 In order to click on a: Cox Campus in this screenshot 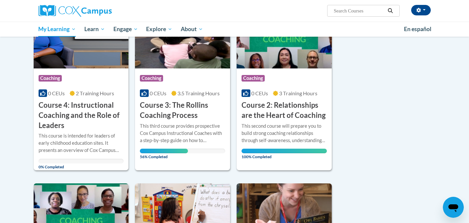, I will do `click(101, 11)`.